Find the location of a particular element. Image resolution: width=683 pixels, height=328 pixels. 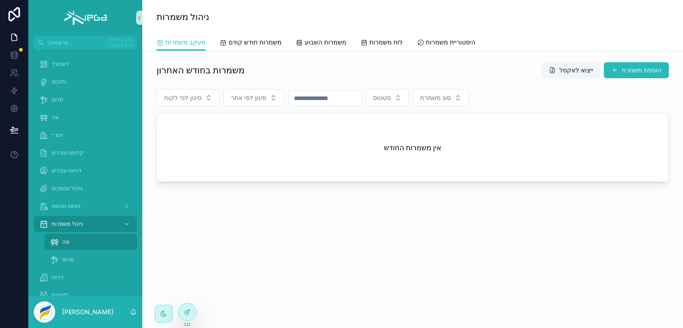

span: סוג משמרת is located at coordinates (435, 98).